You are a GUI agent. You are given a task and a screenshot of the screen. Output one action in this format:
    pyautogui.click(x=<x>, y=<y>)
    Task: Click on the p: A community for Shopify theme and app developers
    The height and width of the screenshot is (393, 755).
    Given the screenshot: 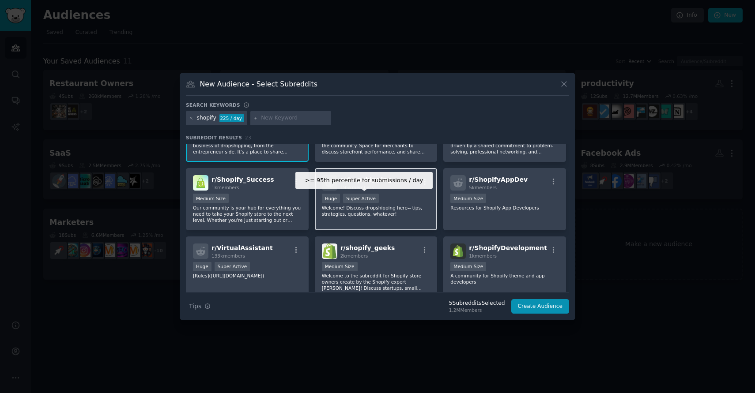 What is the action you would take?
    pyautogui.click(x=505, y=279)
    